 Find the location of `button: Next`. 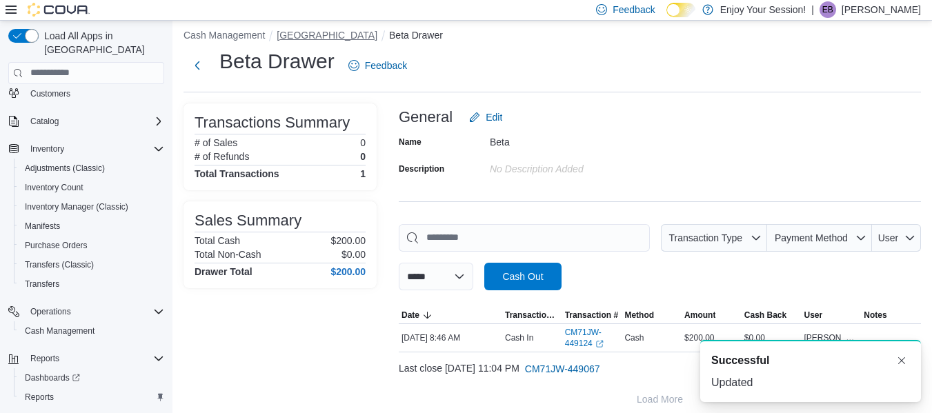

button: Next is located at coordinates (197, 66).